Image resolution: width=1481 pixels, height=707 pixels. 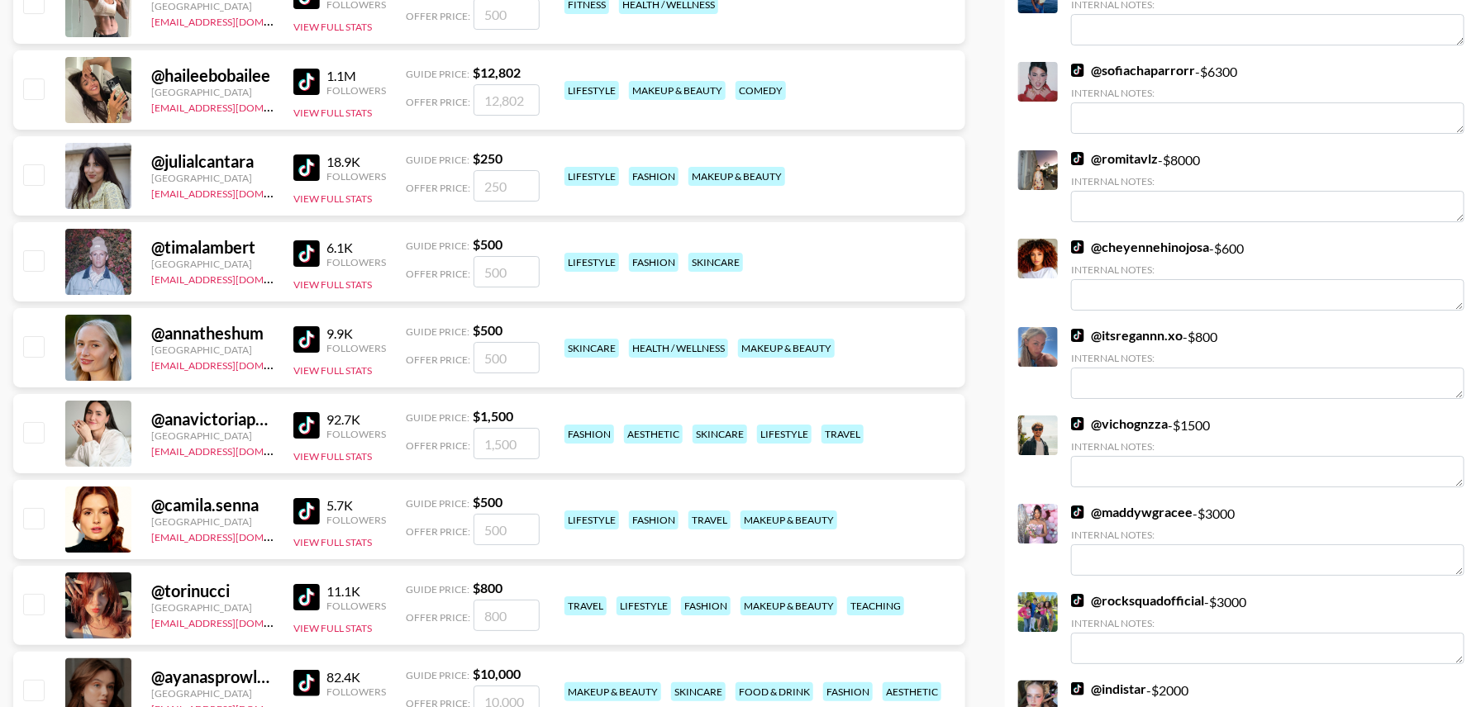 I want to click on a: @cheyennehinojosa, so click(x=1139, y=247).